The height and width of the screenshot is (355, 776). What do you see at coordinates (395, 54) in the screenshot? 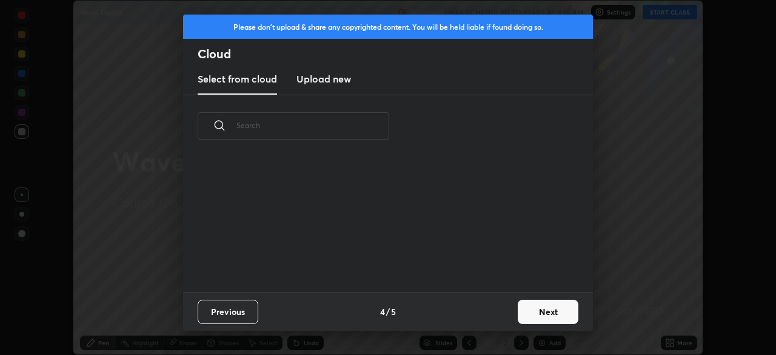
I see `h2: Cloud` at bounding box center [395, 54].